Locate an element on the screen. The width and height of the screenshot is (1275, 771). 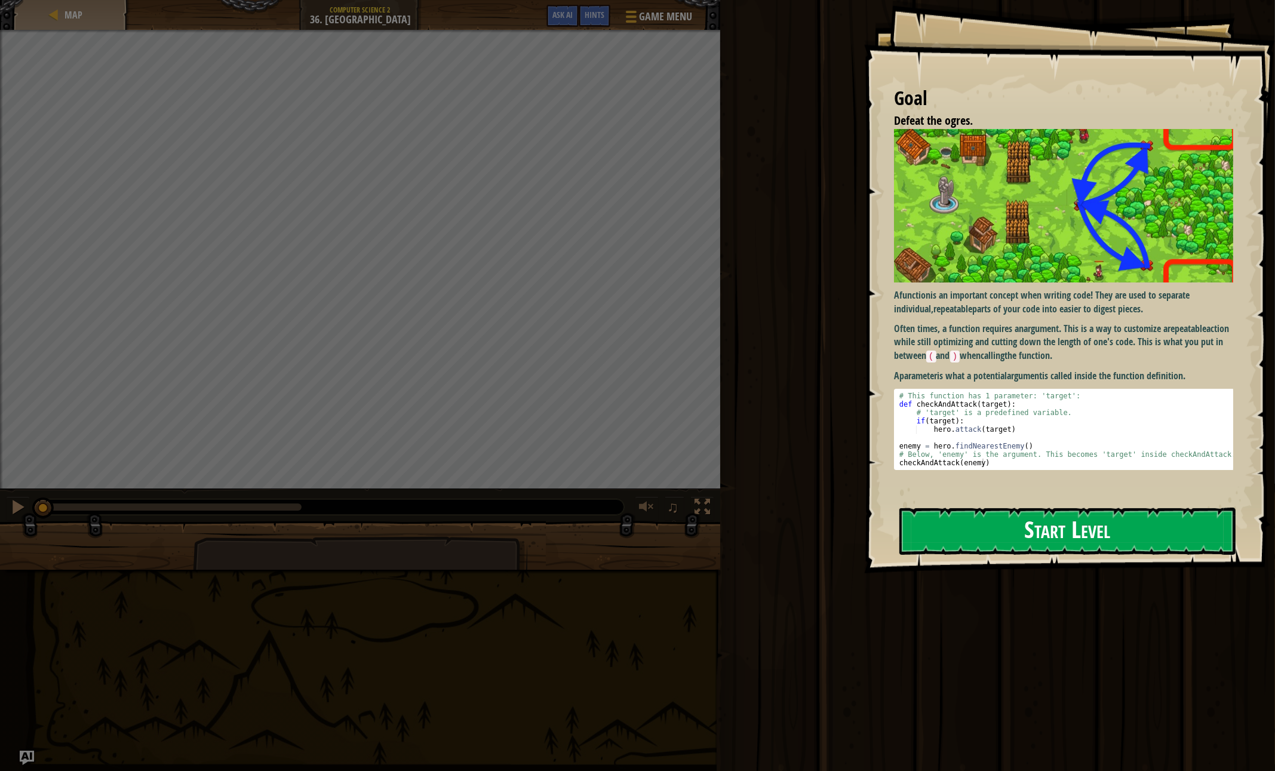
a: Map is located at coordinates (72, 15).